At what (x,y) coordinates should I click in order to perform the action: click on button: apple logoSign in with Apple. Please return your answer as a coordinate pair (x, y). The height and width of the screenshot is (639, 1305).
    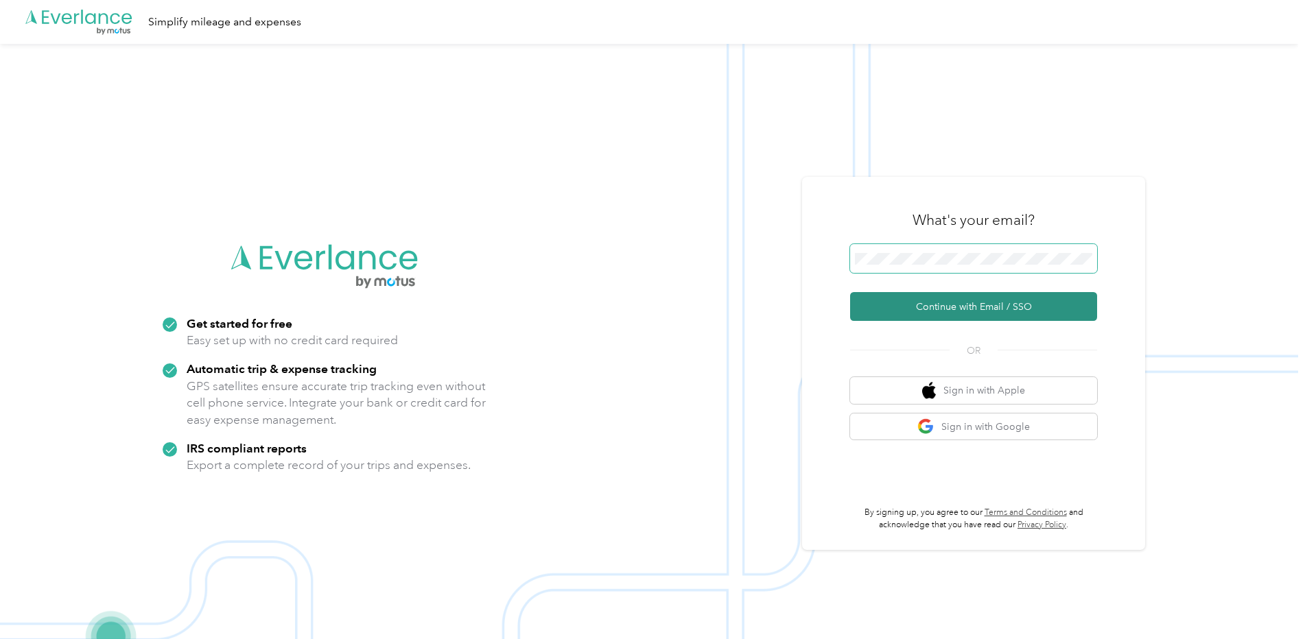
    Looking at the image, I should click on (973, 390).